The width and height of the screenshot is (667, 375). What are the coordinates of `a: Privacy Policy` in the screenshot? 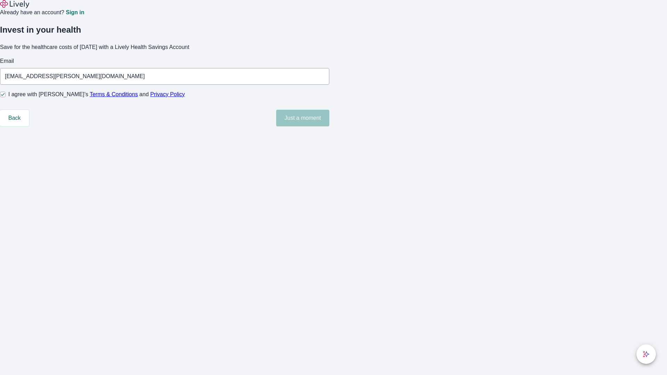 It's located at (168, 94).